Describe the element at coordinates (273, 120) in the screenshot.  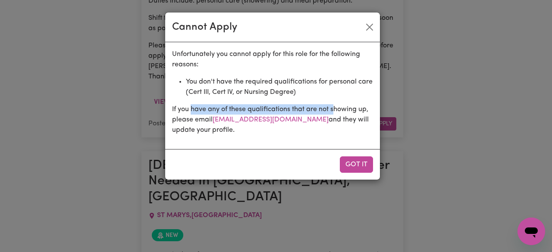
I see `p: If you have any of these qualifications that are not showing up, please email and they will updat...` at that location.